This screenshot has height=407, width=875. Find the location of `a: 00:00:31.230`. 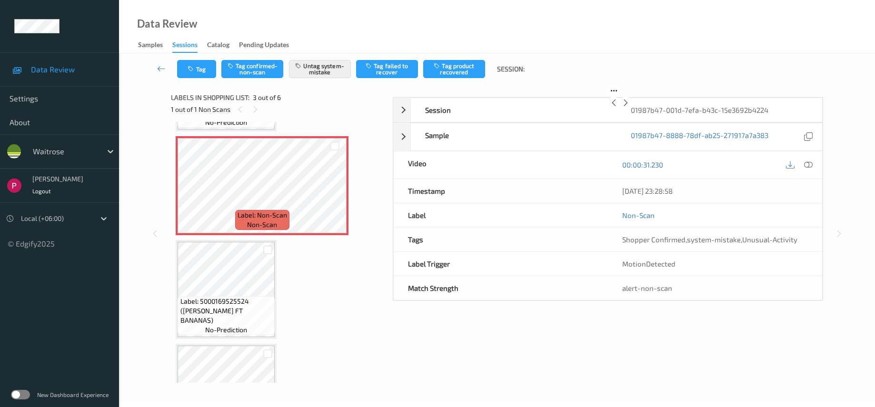

a: 00:00:31.230 is located at coordinates (642, 165).